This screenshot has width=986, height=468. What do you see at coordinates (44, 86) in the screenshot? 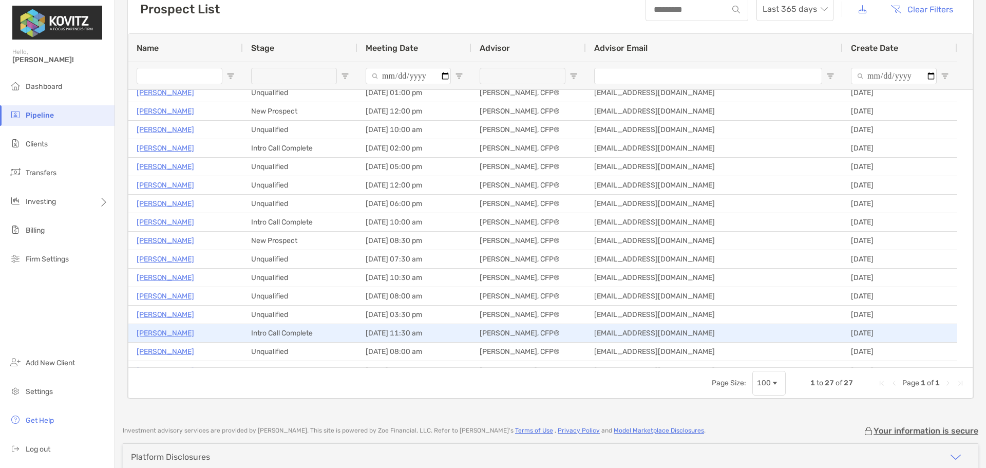
I see `span: Dashboard` at bounding box center [44, 86].